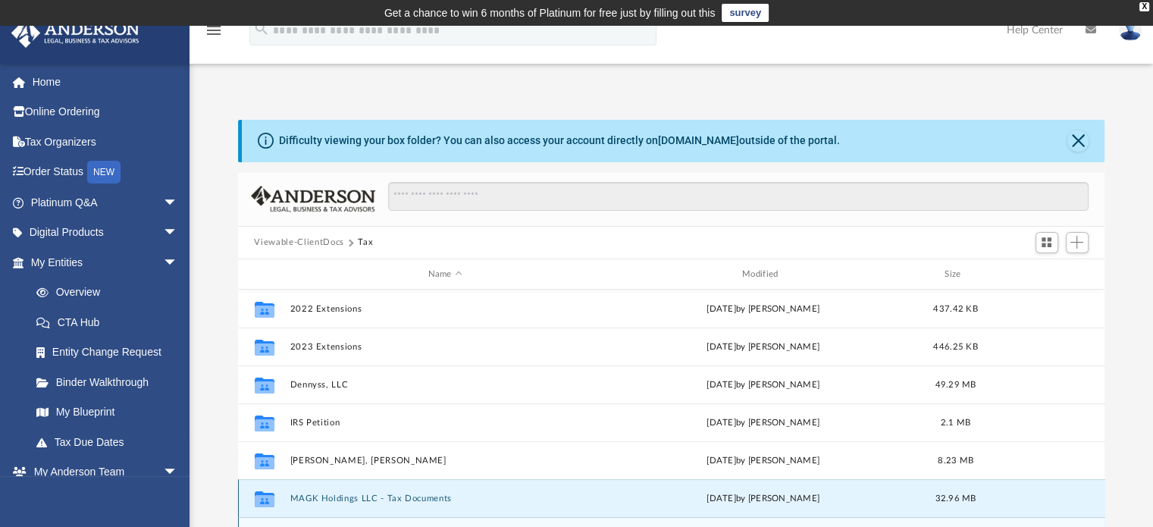 This screenshot has width=1153, height=527. Describe the element at coordinates (105, 202) in the screenshot. I see `a: Platinum Q&Aarrow_drop_down` at that location.